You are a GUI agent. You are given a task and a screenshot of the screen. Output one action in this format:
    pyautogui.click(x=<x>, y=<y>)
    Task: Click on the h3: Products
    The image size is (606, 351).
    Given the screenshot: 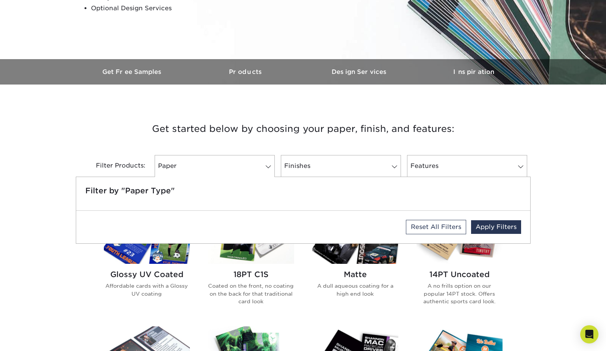 What is the action you would take?
    pyautogui.click(x=246, y=72)
    